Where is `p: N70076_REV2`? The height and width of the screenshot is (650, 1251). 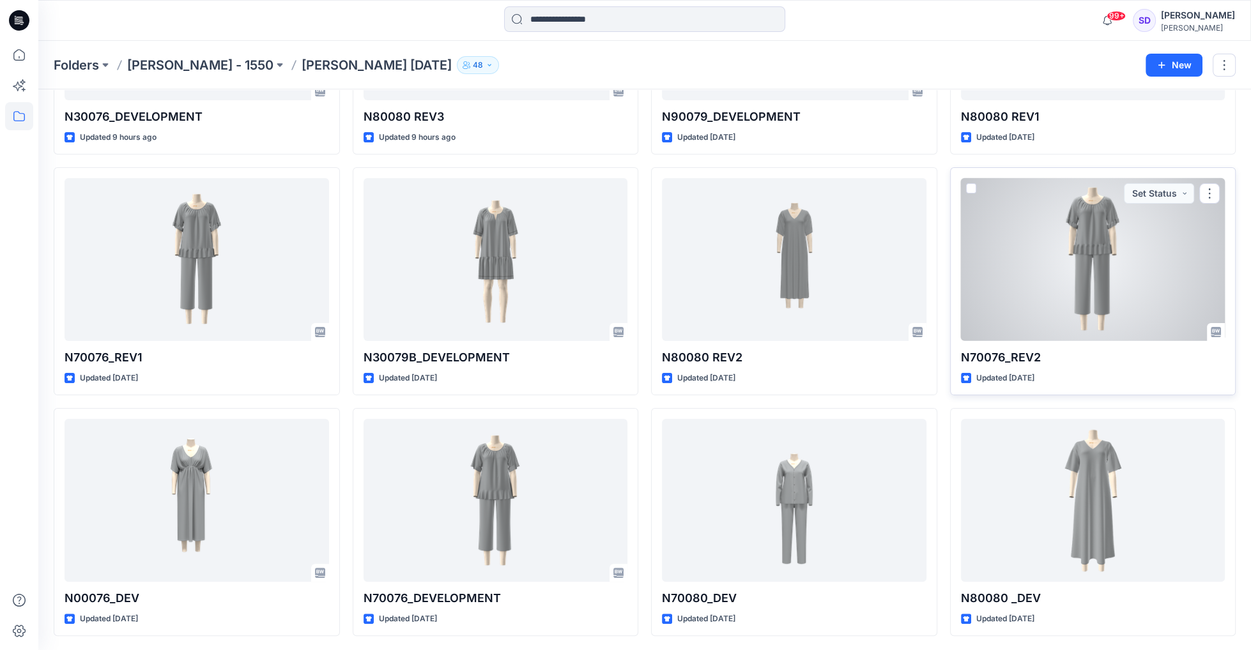
p: N70076_REV2 is located at coordinates (1093, 358).